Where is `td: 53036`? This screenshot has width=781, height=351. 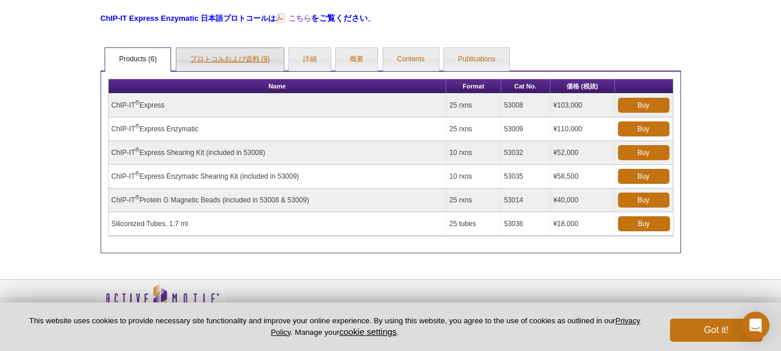 td: 53036 is located at coordinates (526, 224).